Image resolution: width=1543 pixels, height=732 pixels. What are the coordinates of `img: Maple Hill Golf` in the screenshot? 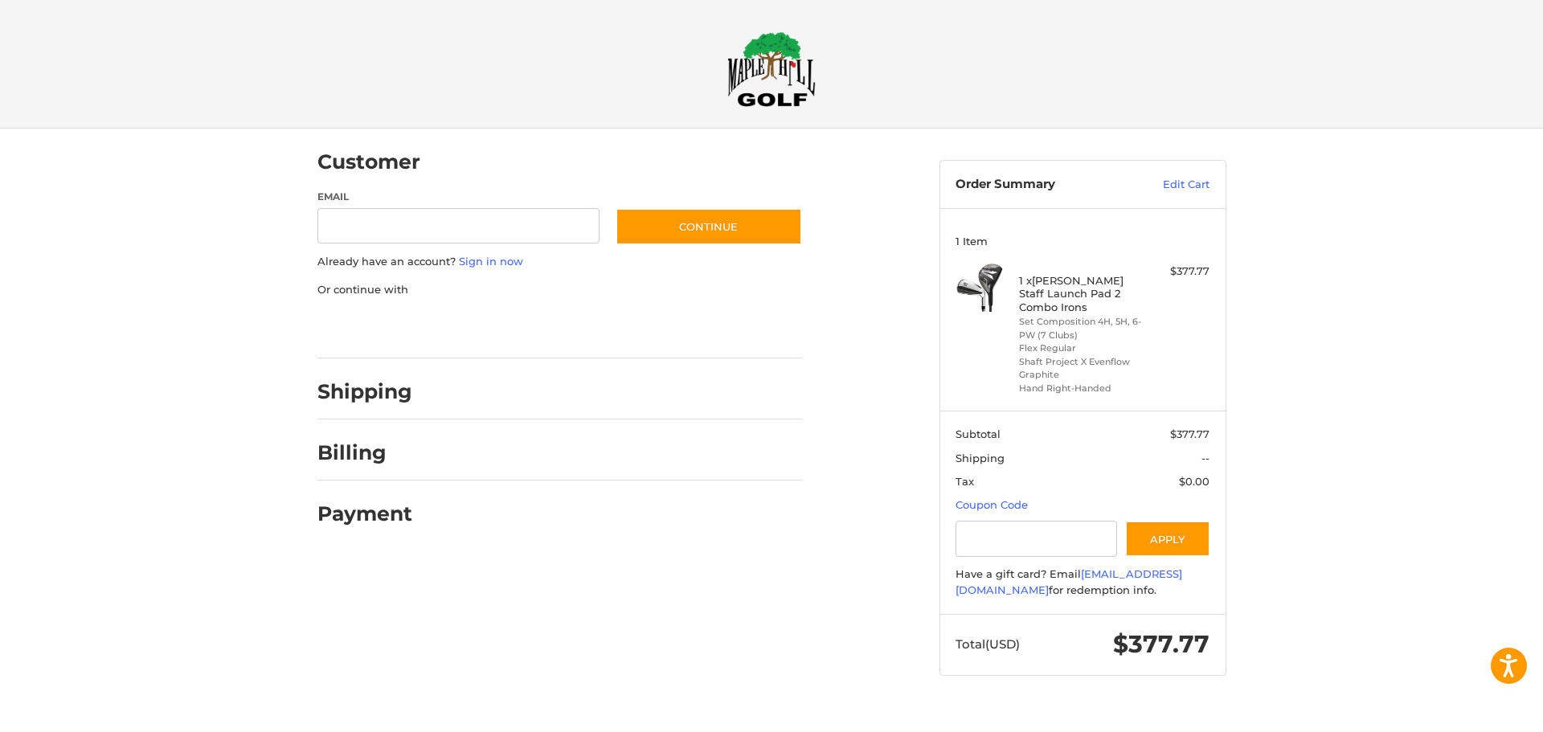 It's located at (771, 69).